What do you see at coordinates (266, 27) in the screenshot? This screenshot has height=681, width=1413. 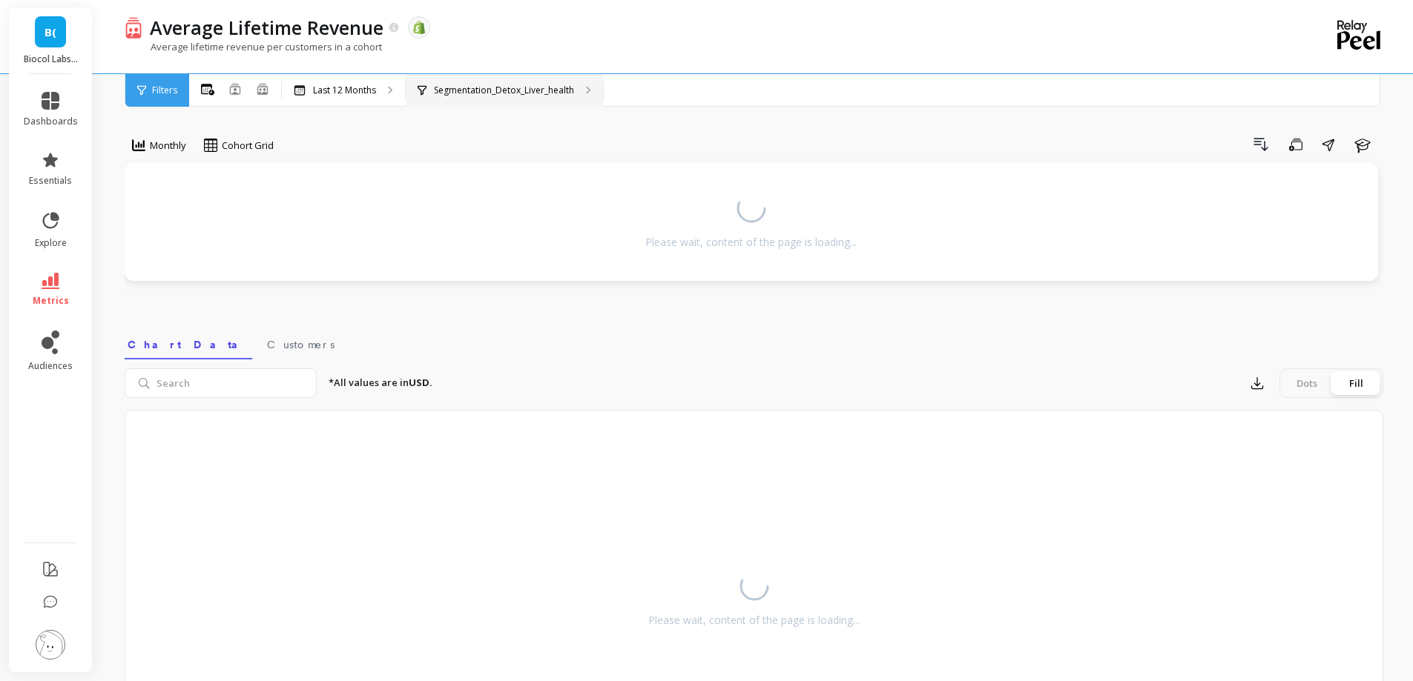 I see `p: Average Lifetime Revenue` at bounding box center [266, 27].